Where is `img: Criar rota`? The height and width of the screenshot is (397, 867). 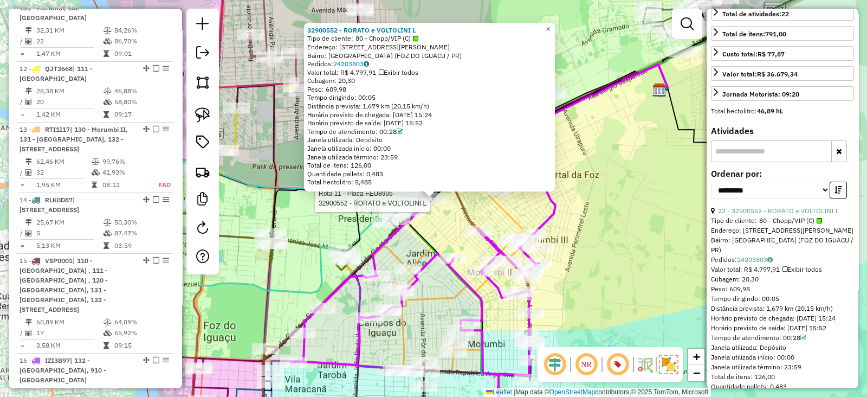 img: Criar rota is located at coordinates (203, 172).